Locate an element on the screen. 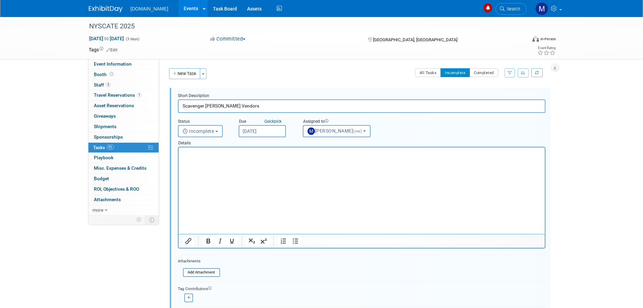  td: Tags is located at coordinates (103, 50).